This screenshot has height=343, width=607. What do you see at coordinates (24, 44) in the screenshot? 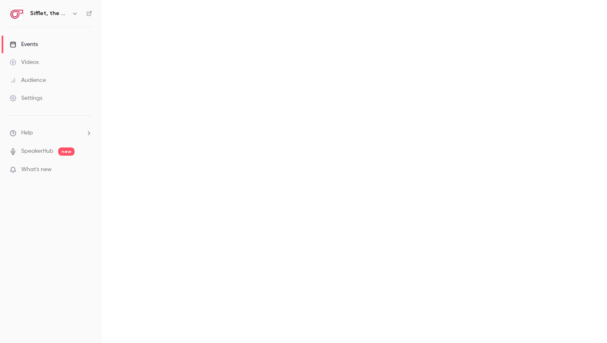
I see `div: Events` at bounding box center [24, 44].